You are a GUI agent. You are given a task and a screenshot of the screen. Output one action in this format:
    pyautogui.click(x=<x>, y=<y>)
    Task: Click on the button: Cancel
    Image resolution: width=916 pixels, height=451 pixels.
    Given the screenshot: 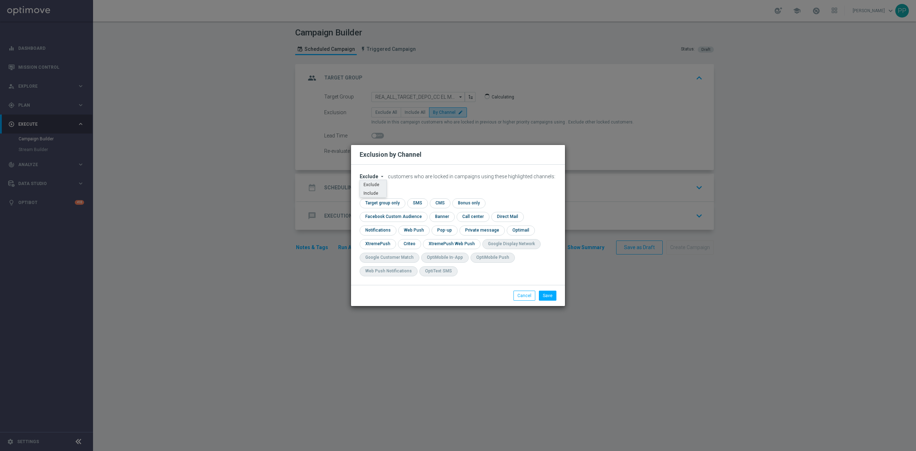 What is the action you would take?
    pyautogui.click(x=524, y=296)
    